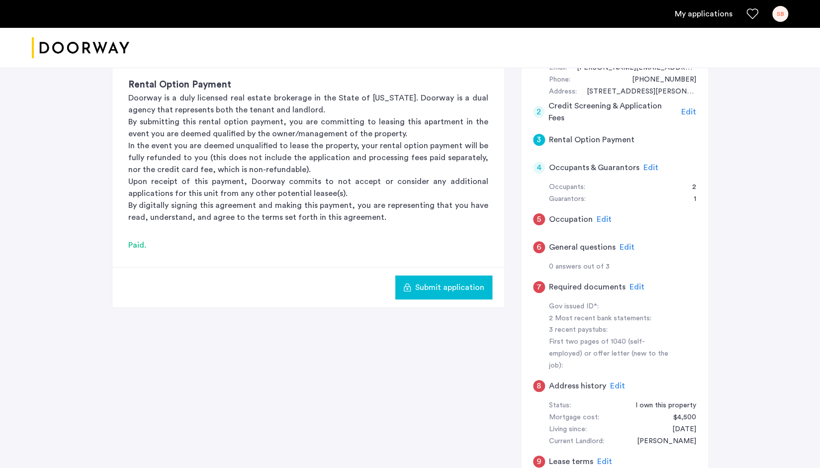  I want to click on h5: Lease terms, so click(571, 462).